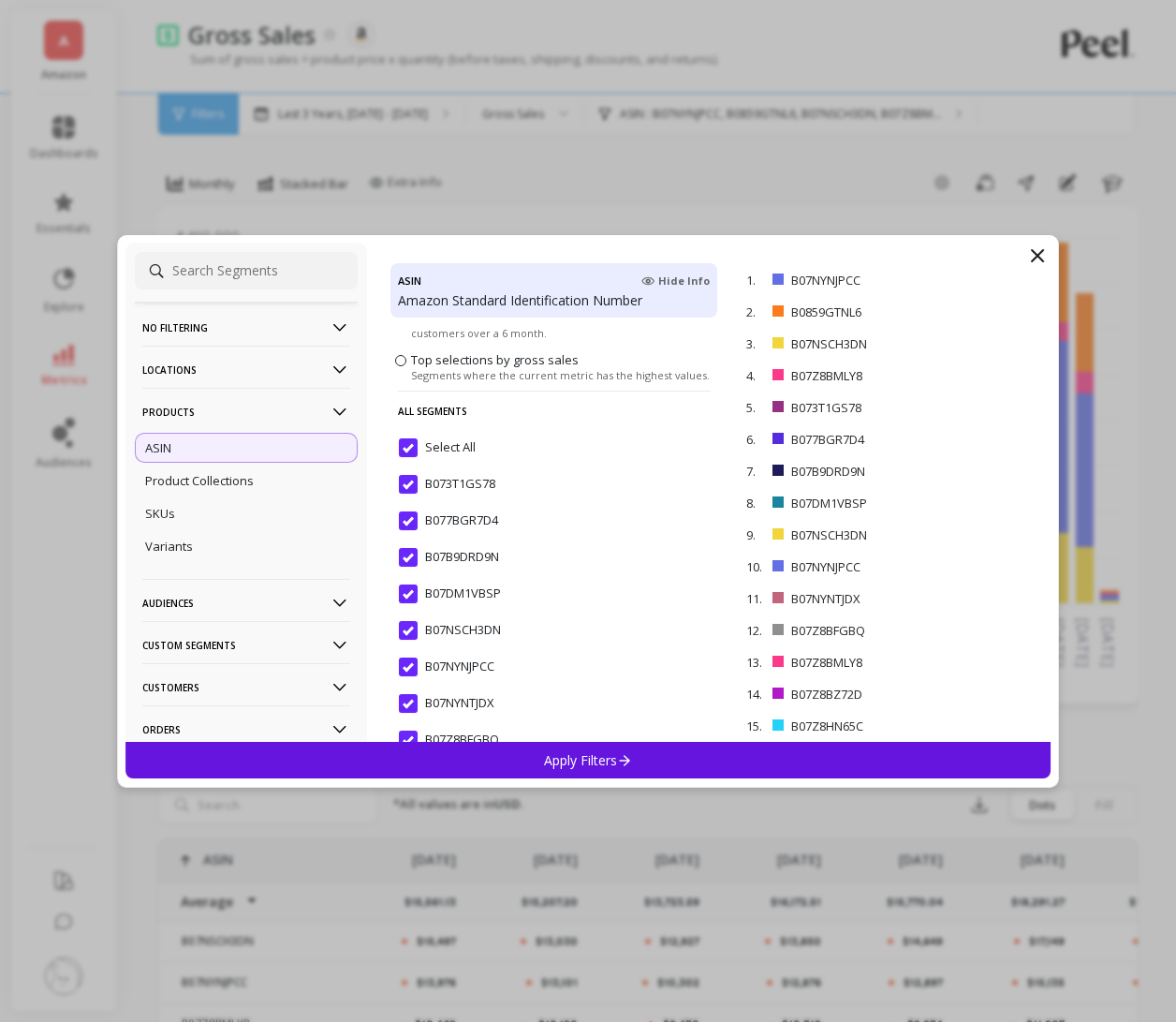 The image size is (1176, 1022). Describe the element at coordinates (448, 557) in the screenshot. I see `span: B07B9DRD9N` at that location.